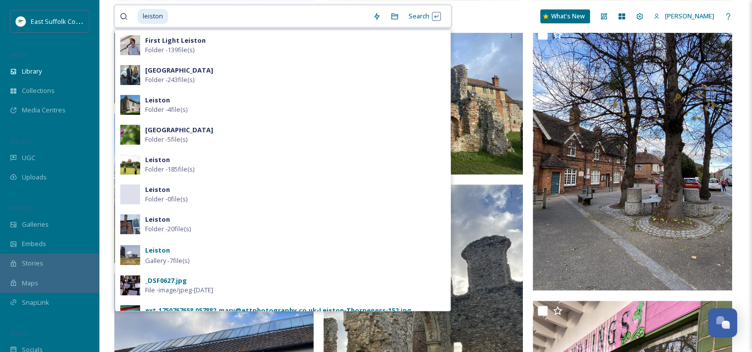 This screenshot has height=352, width=752. I want to click on div: What's New, so click(565, 16).